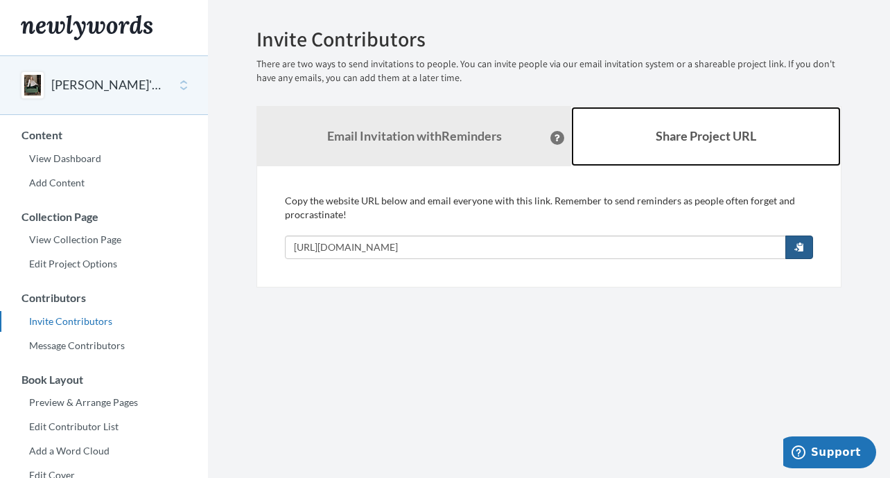  What do you see at coordinates (549, 71) in the screenshot?
I see `p: There are two ways to send invitations to people. You can invite people via our email invitation ...` at bounding box center [549, 71].